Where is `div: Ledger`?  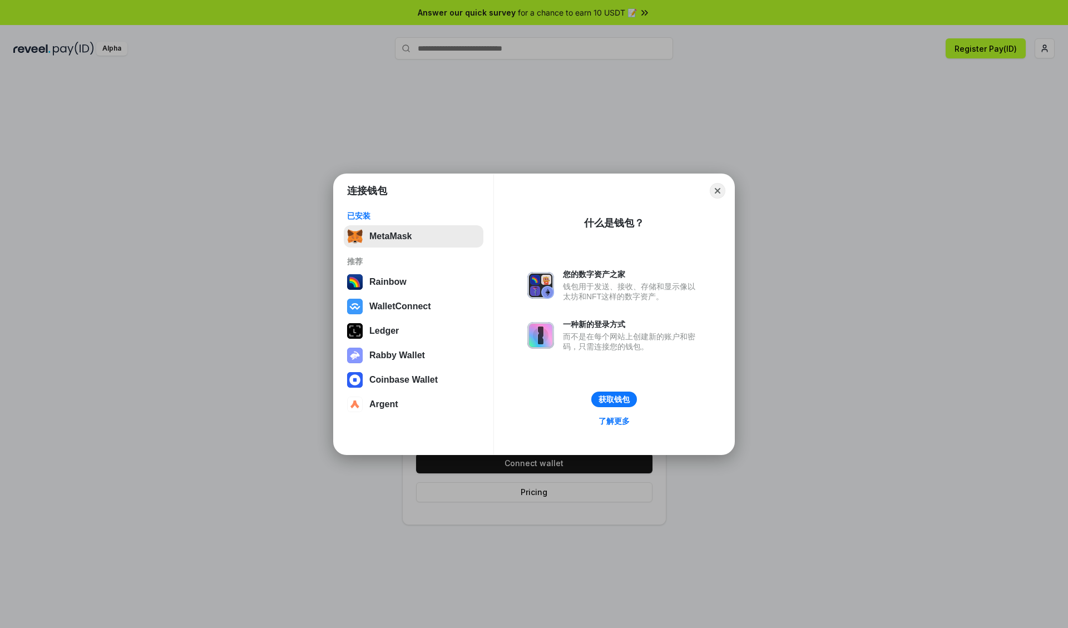 div: Ledger is located at coordinates (384, 331).